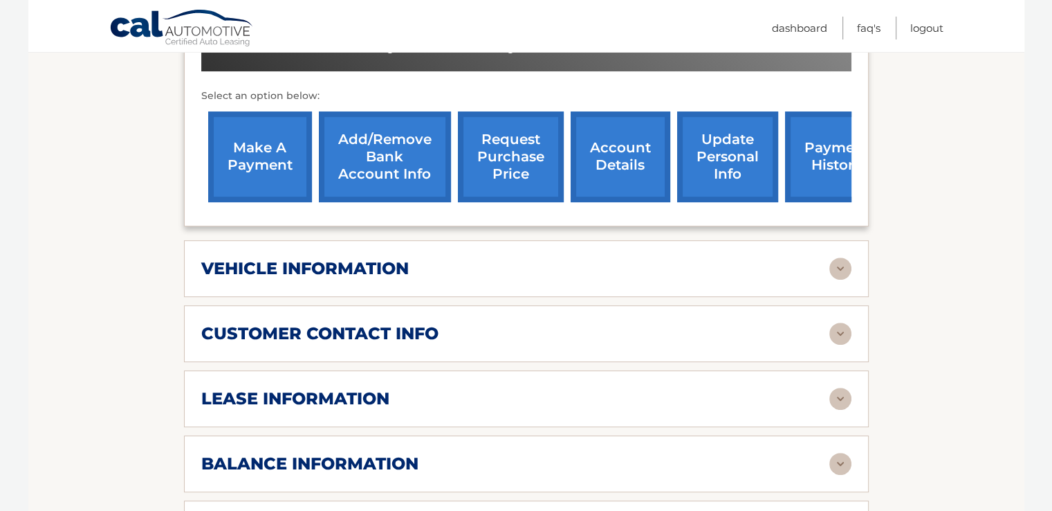 This screenshot has width=1052, height=511. I want to click on a: payment history, so click(837, 156).